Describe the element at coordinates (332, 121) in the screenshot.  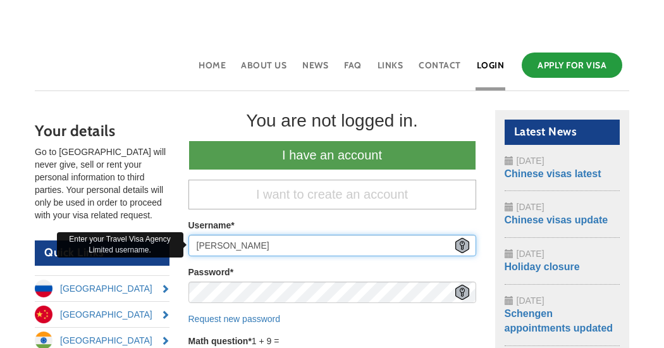
I see `div: You are not logged in.` at that location.